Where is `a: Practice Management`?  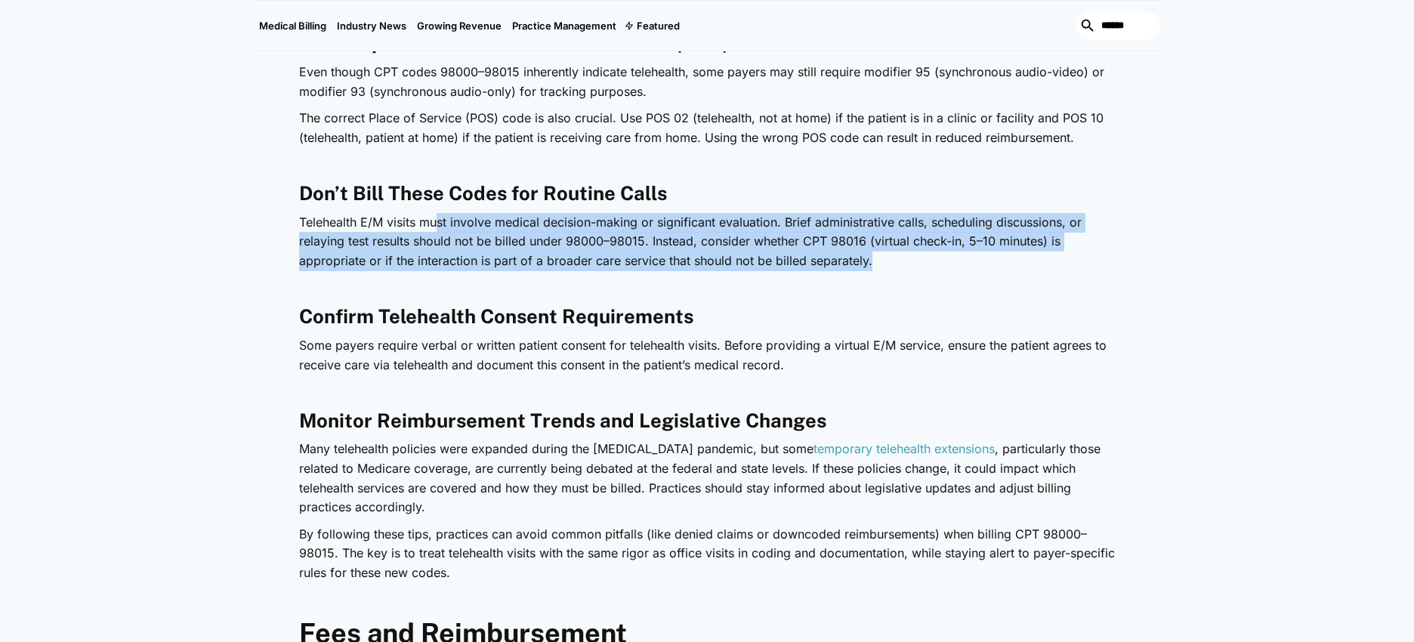
a: Practice Management is located at coordinates (564, 26).